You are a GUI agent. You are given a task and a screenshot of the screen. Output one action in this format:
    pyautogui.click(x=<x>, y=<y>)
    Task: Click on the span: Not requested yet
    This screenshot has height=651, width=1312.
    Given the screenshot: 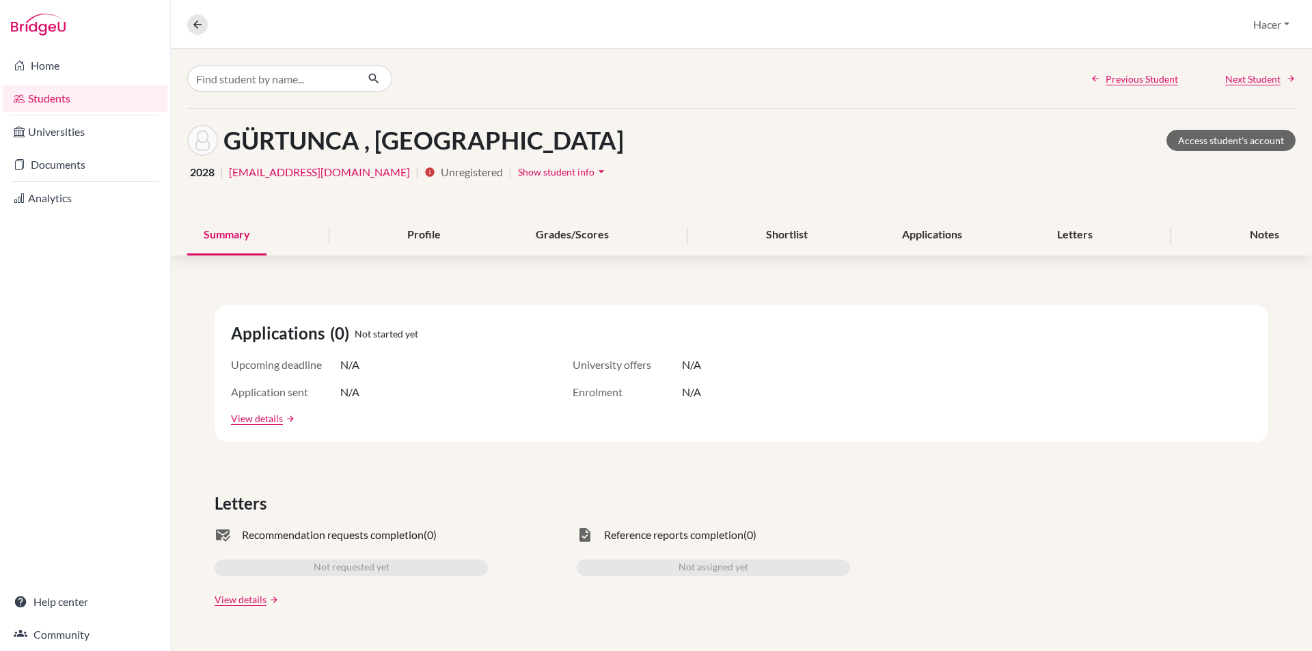 What is the action you would take?
    pyautogui.click(x=351, y=568)
    